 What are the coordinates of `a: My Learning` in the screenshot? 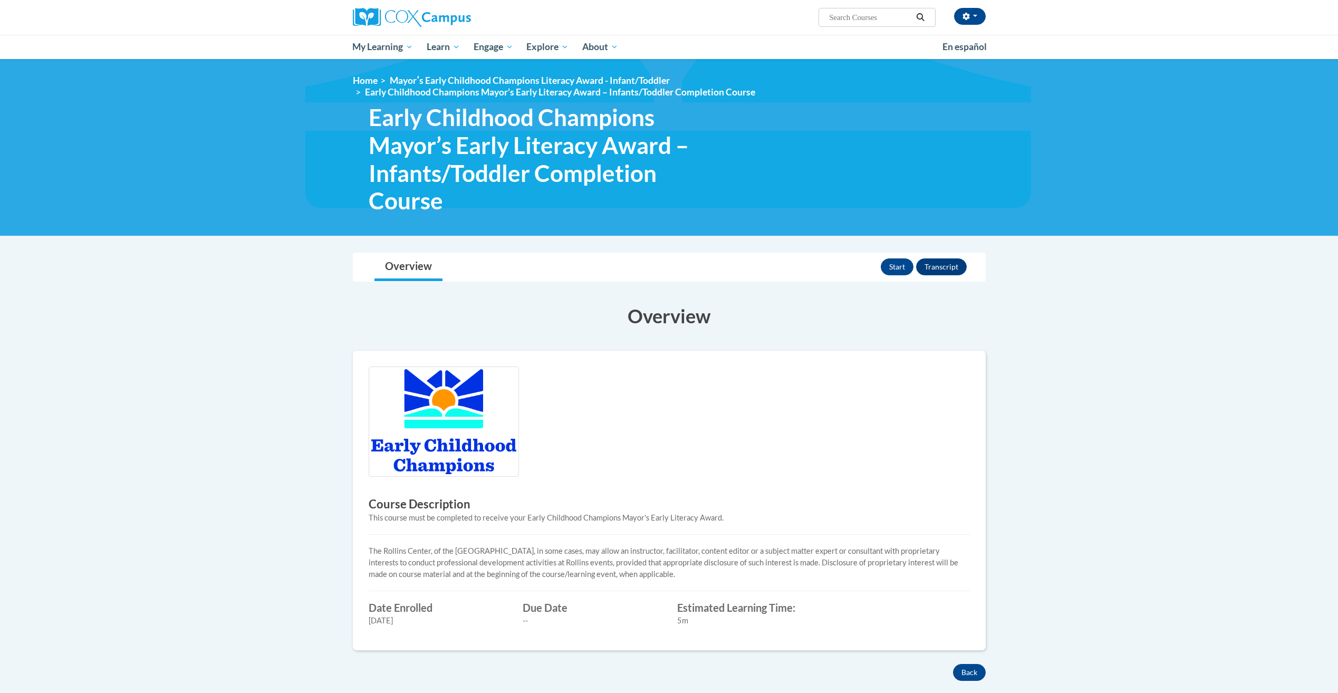 It's located at (383, 47).